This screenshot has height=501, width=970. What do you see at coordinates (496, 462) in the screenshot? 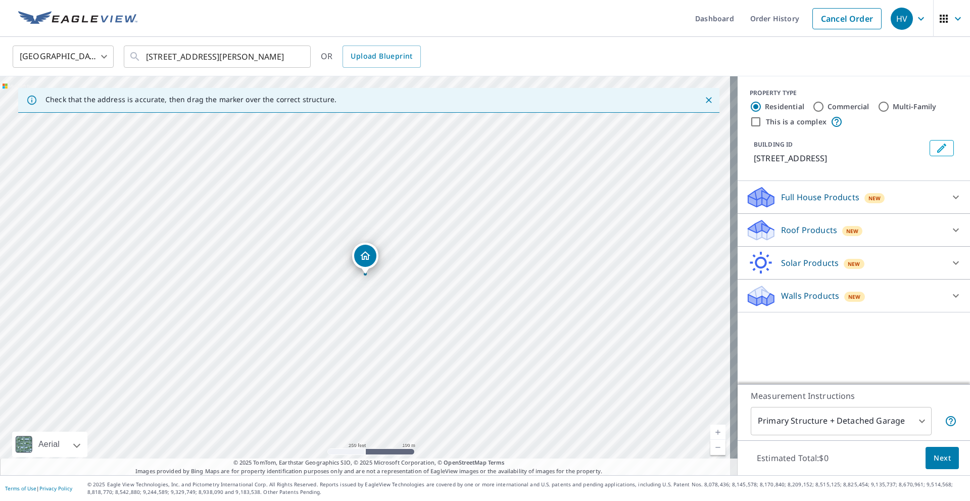
I see `a: Terms` at bounding box center [496, 462].